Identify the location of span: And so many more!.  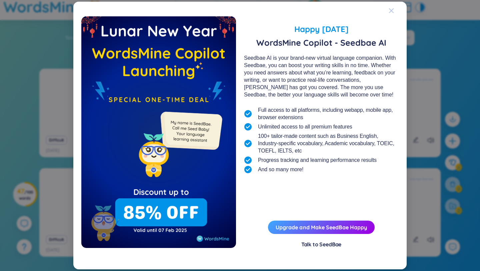
(281, 169).